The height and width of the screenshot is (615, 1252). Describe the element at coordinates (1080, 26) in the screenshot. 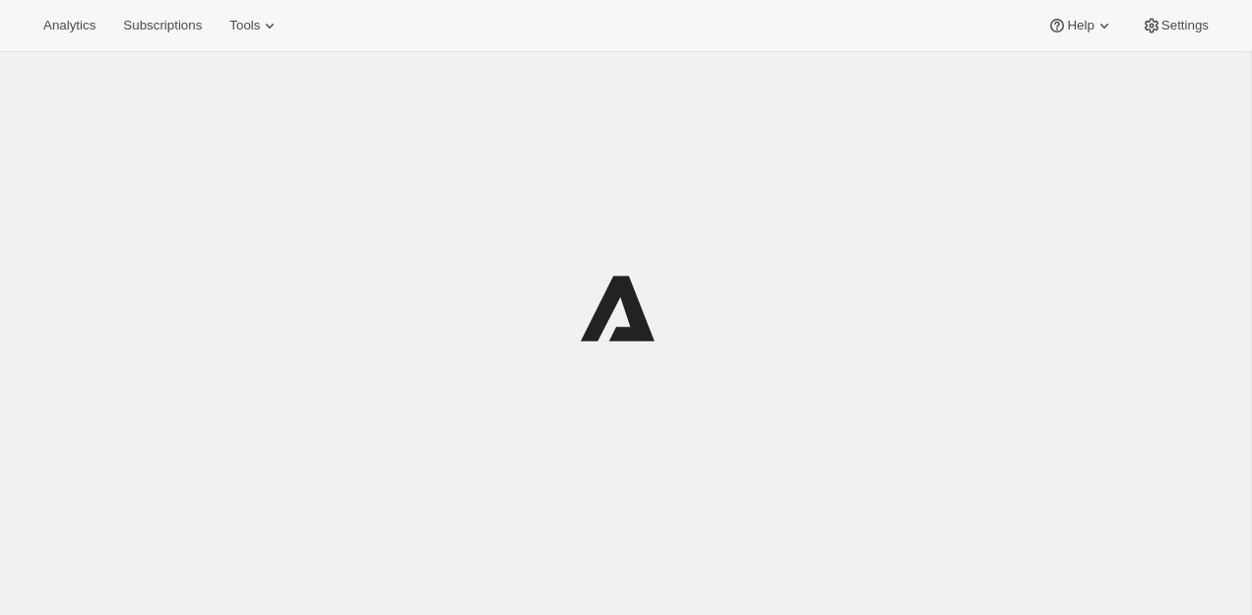

I see `span: Help` at that location.